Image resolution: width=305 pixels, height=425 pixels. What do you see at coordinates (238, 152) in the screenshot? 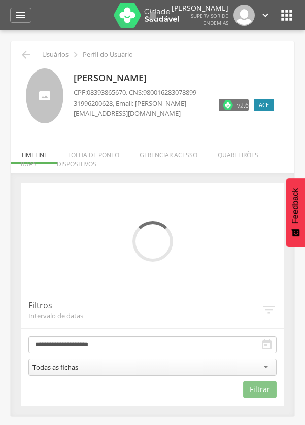
I see `li: Quarteirões` at bounding box center [238, 152].